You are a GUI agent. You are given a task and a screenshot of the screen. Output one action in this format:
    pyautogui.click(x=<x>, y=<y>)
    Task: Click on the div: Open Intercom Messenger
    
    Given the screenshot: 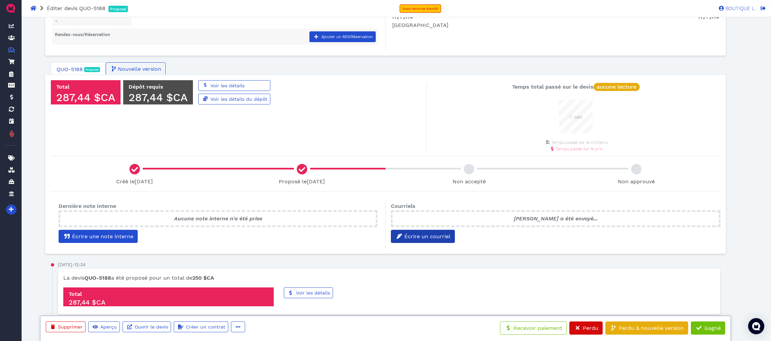 What is the action you would take?
    pyautogui.click(x=756, y=326)
    